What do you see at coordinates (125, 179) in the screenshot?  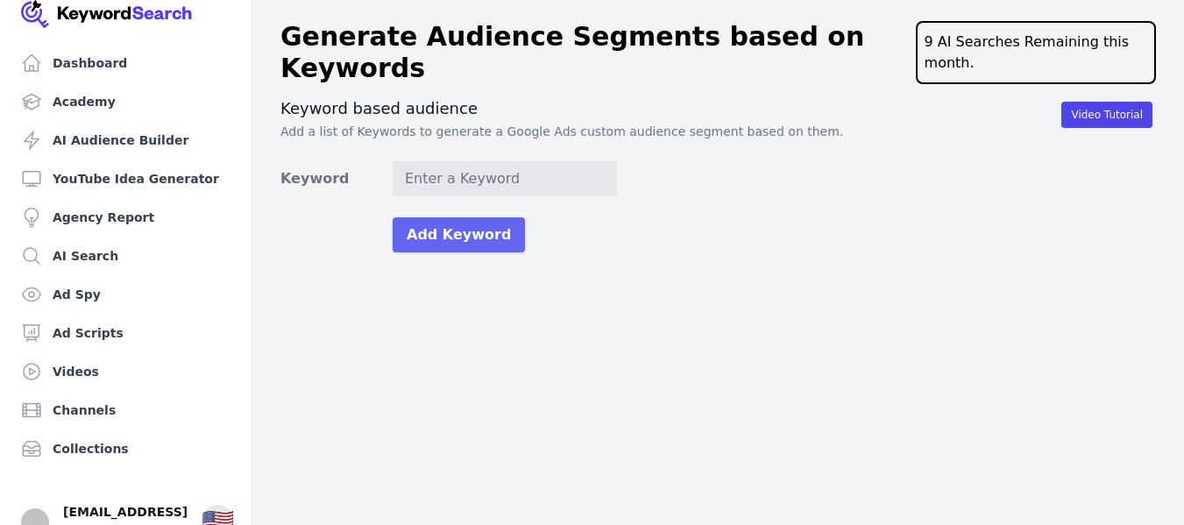 I see `a: YouTube Idea Generator` at bounding box center [125, 179].